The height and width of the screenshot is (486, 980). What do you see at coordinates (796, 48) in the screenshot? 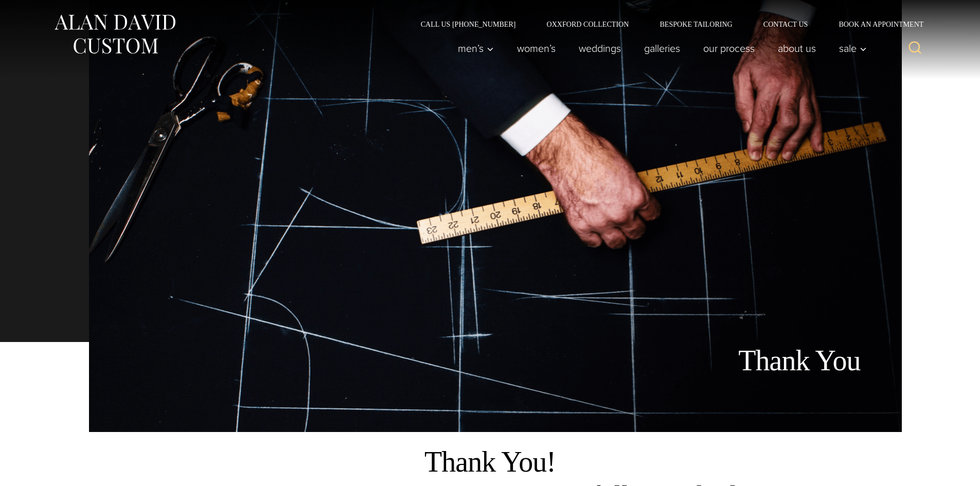
I see `a: About Us` at bounding box center [796, 48].